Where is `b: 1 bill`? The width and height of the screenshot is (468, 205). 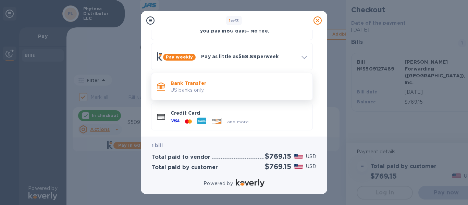
b: 1 bill is located at coordinates (157, 146).